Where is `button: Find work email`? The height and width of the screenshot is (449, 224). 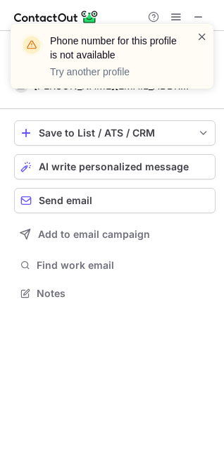 button: Find work email is located at coordinates (115, 265).